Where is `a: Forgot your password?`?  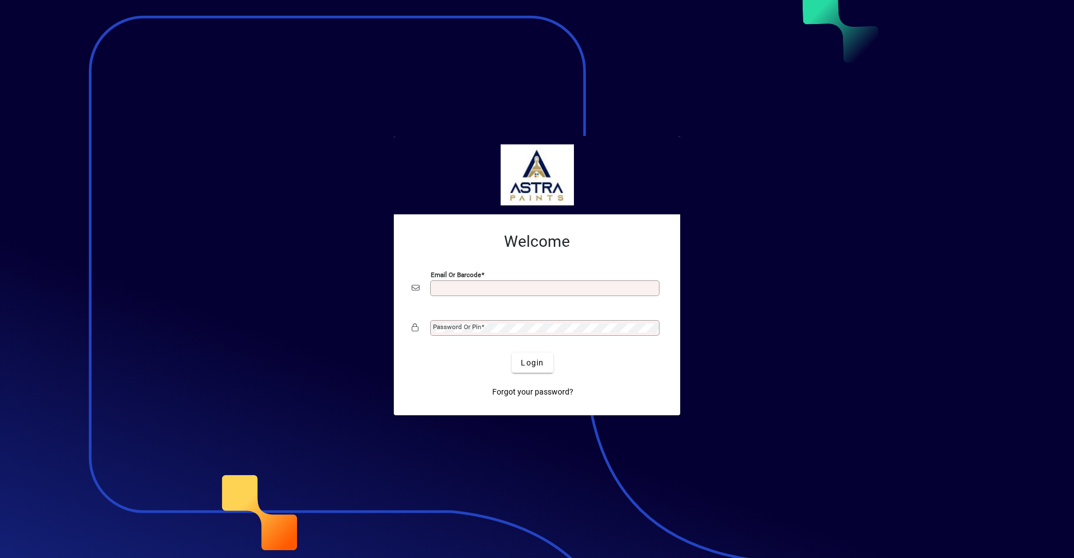
a: Forgot your password? is located at coordinates (533, 392).